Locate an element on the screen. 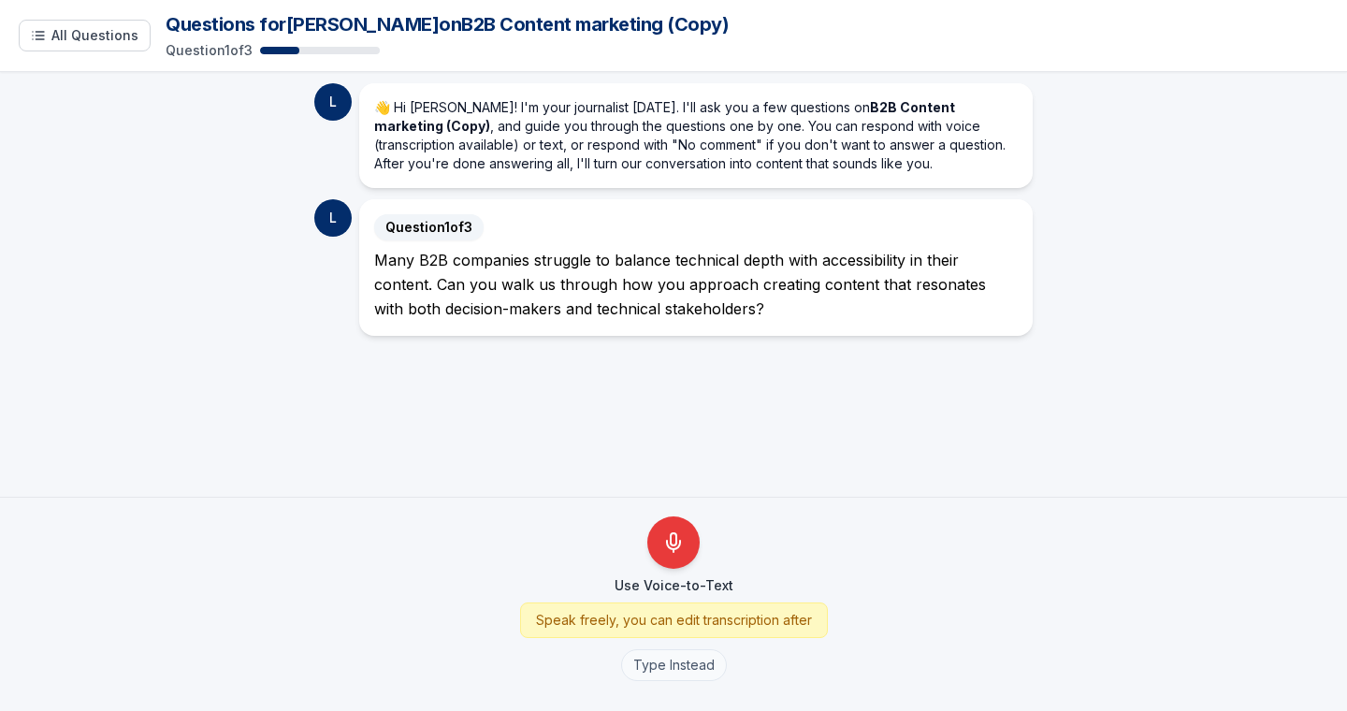 The height and width of the screenshot is (711, 1347). p: Question 1 of 3 is located at coordinates (209, 51).